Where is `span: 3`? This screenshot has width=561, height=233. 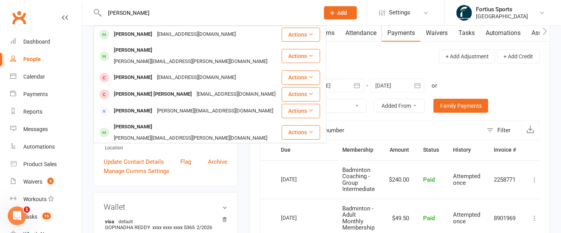
span: 3 is located at coordinates (51, 181).